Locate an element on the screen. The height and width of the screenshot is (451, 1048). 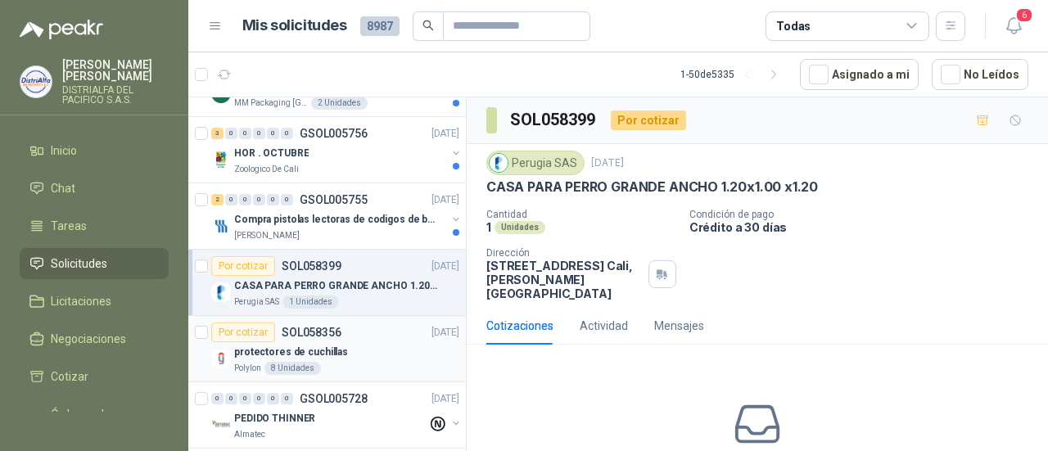
div: Cotizaciones is located at coordinates (520, 326).